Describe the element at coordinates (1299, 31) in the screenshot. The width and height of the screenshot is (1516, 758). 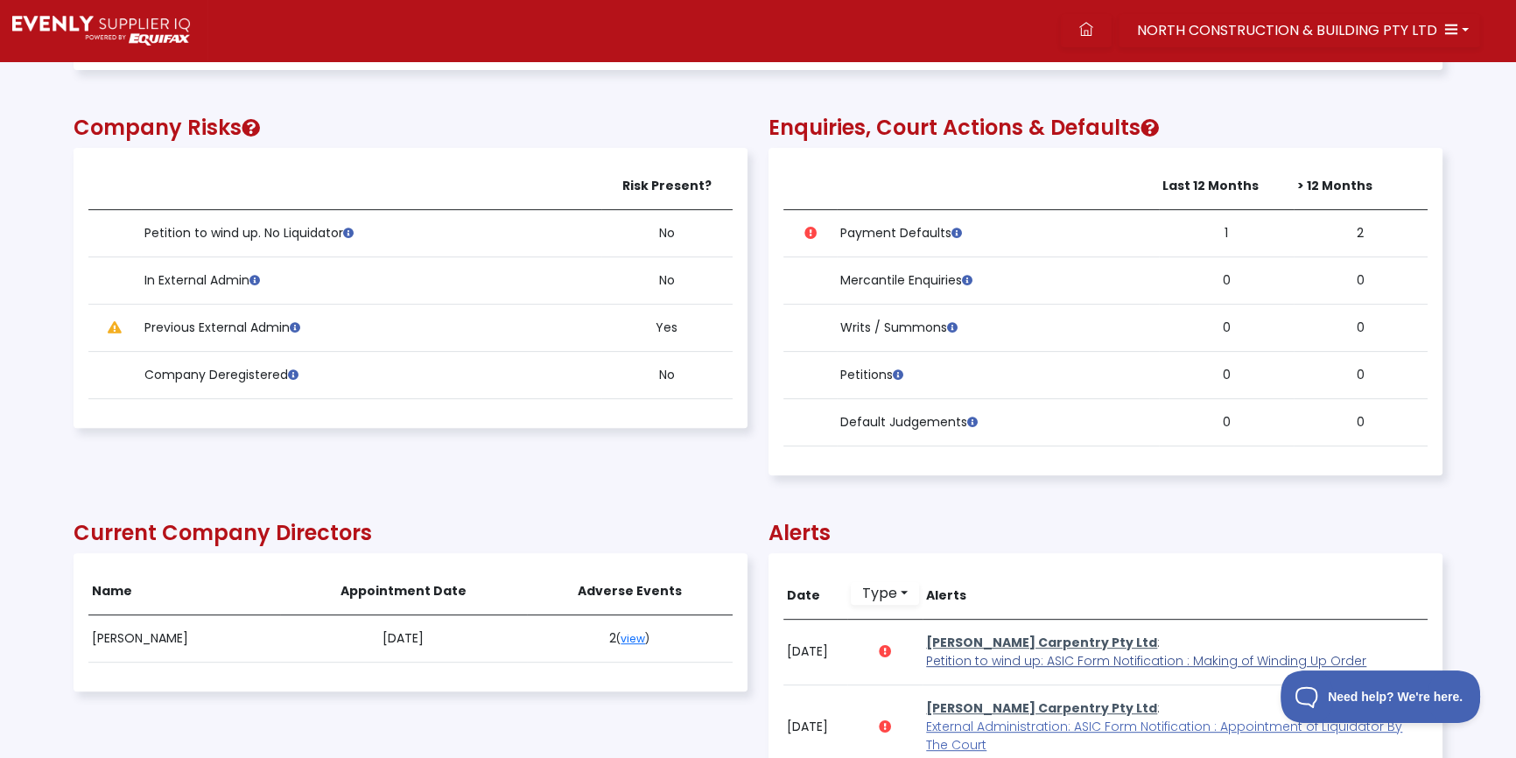
I see `button: NORTH CONSTRUCTION & BUILDING PTY LTD` at that location.